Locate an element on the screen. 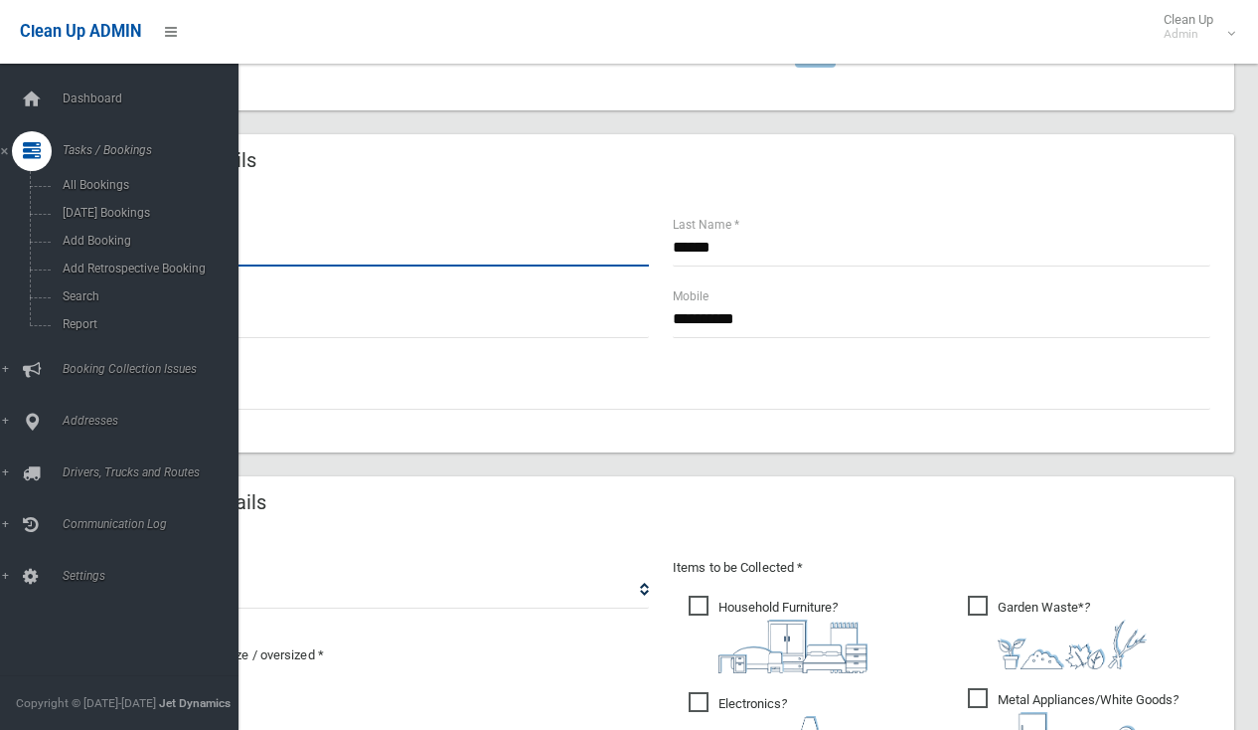 The image size is (1258, 730). span: Household Furniture is located at coordinates (778, 634).